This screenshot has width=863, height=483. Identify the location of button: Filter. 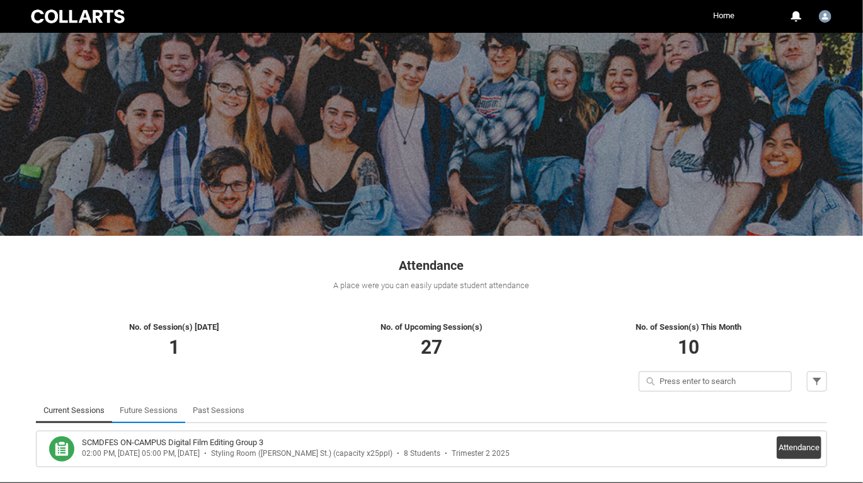
(817, 381).